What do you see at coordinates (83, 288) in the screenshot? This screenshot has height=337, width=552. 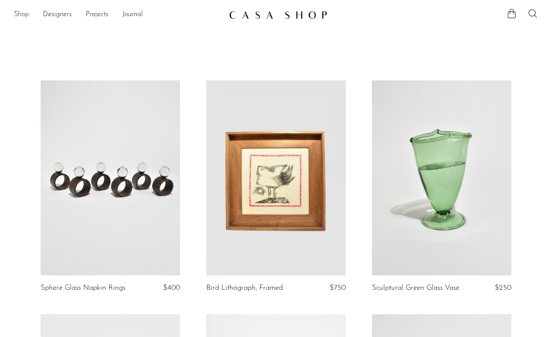 I see `a: Sphere Glass Napkin Rings` at bounding box center [83, 288].